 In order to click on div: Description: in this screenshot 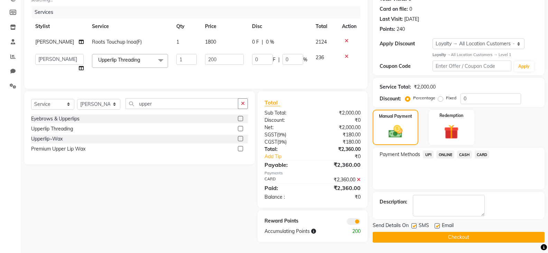, I will do `click(393, 202)`.